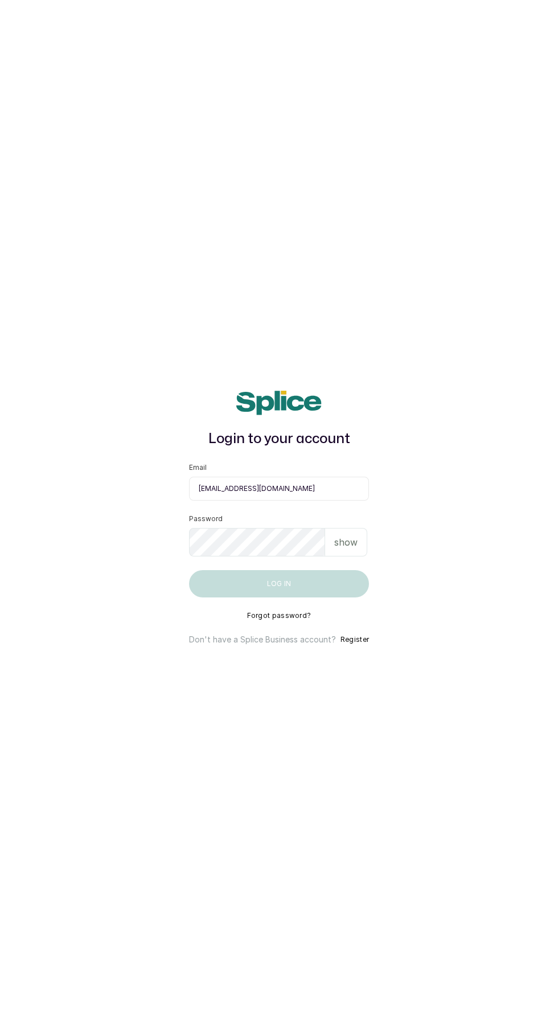 Image resolution: width=558 pixels, height=1036 pixels. What do you see at coordinates (355, 639) in the screenshot?
I see `button: Register` at bounding box center [355, 639].